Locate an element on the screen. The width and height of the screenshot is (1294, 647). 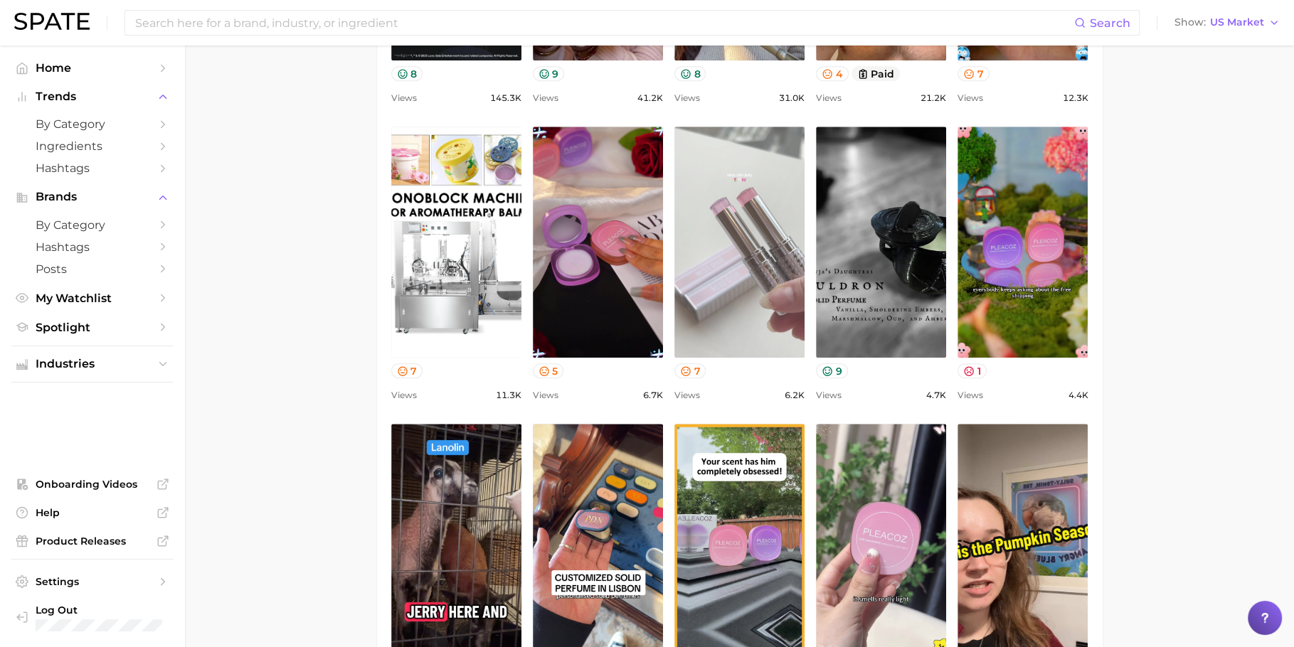
a: Help is located at coordinates (92, 513).